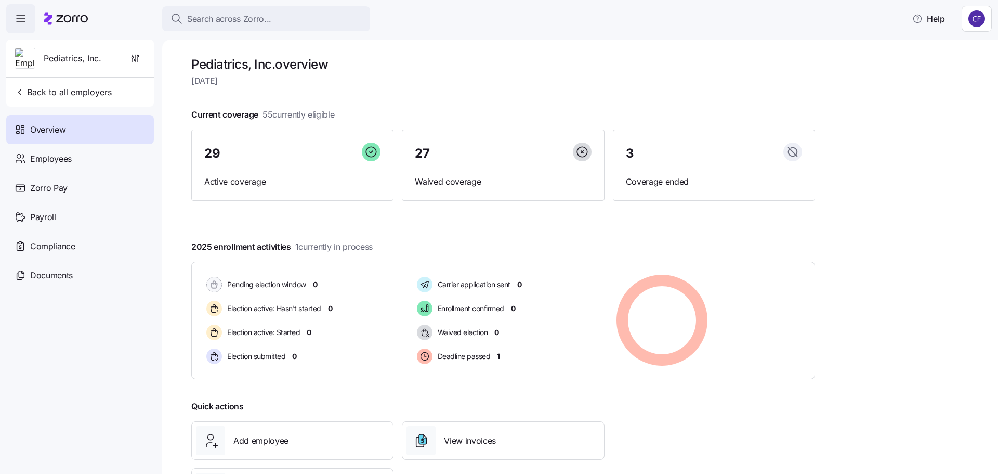  What do you see at coordinates (261, 440) in the screenshot?
I see `span: Add employee` at bounding box center [261, 440].